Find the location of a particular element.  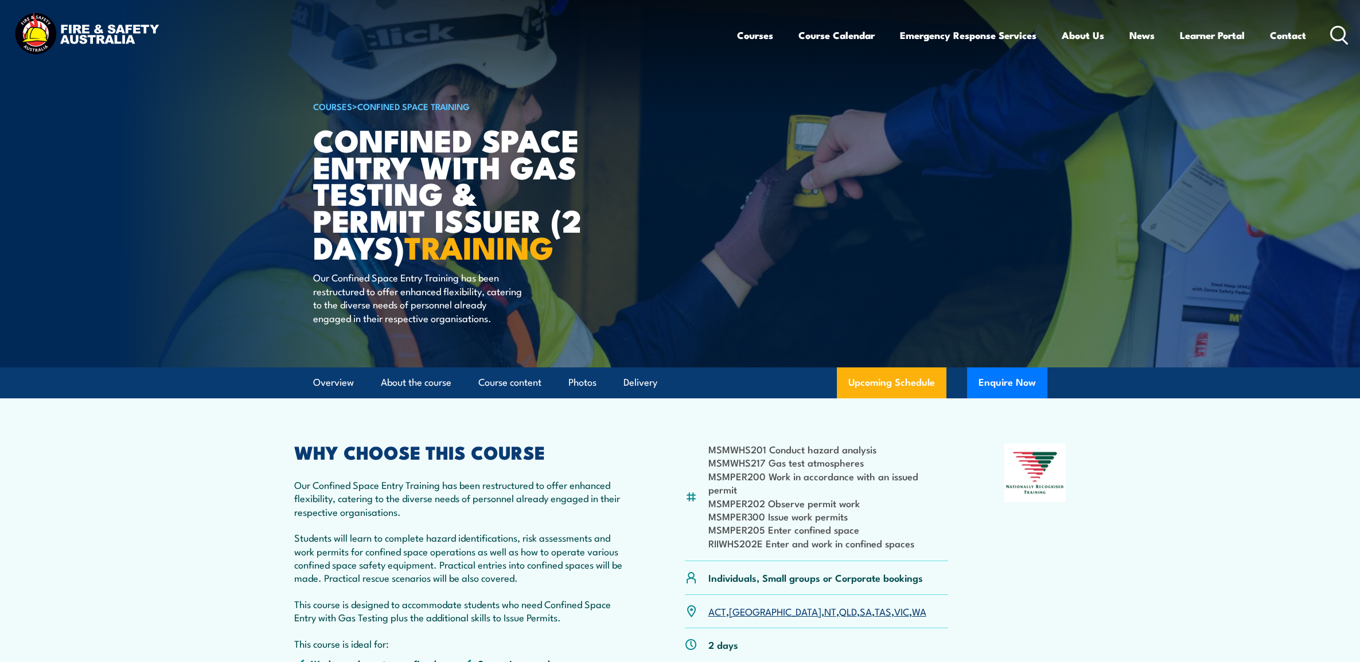

a: Photos is located at coordinates (582, 383).